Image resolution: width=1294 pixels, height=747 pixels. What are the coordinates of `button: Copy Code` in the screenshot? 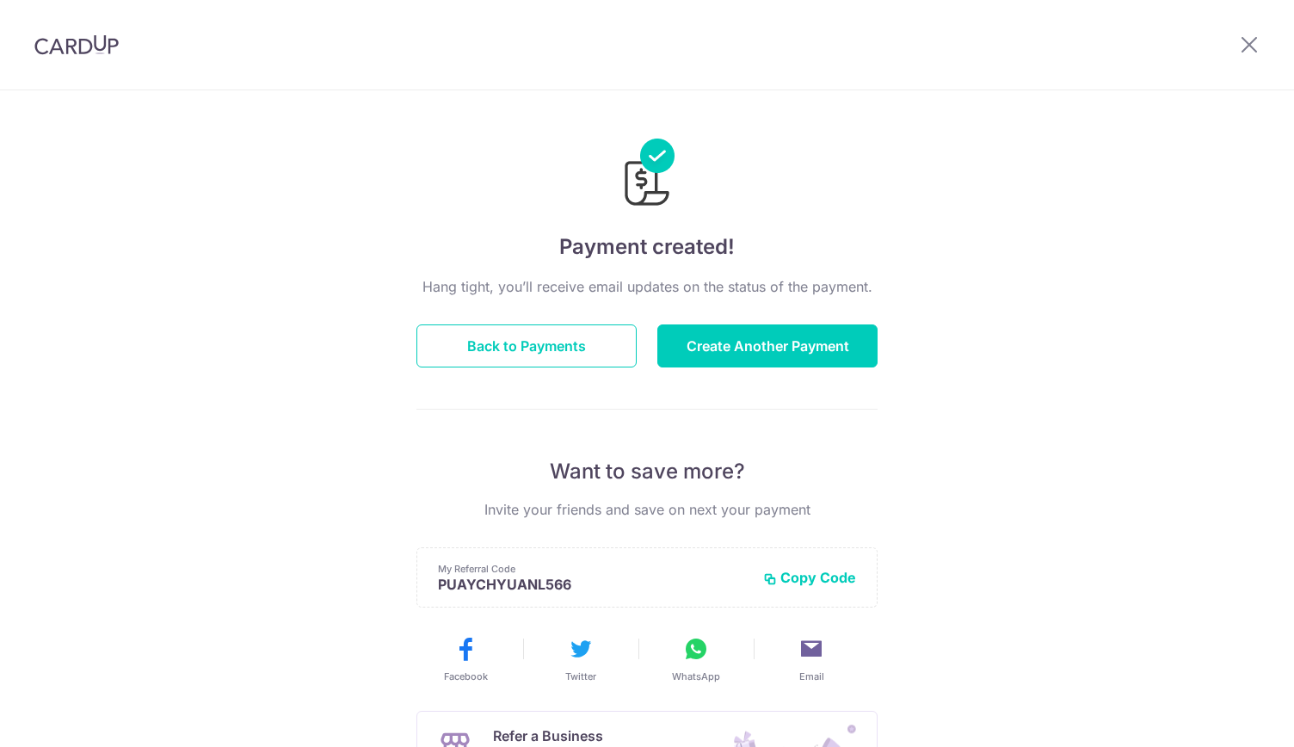 It's located at (809, 577).